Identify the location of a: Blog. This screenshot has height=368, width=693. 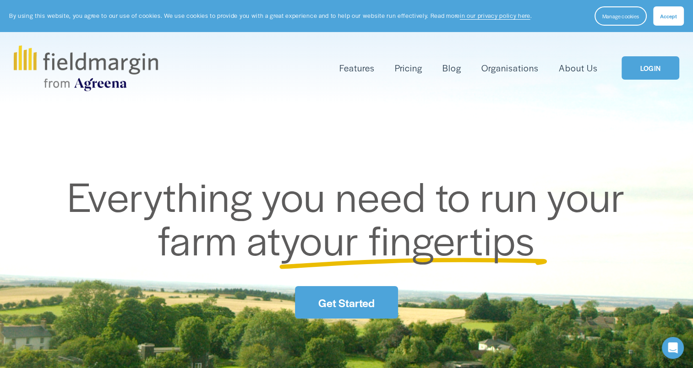
(452, 68).